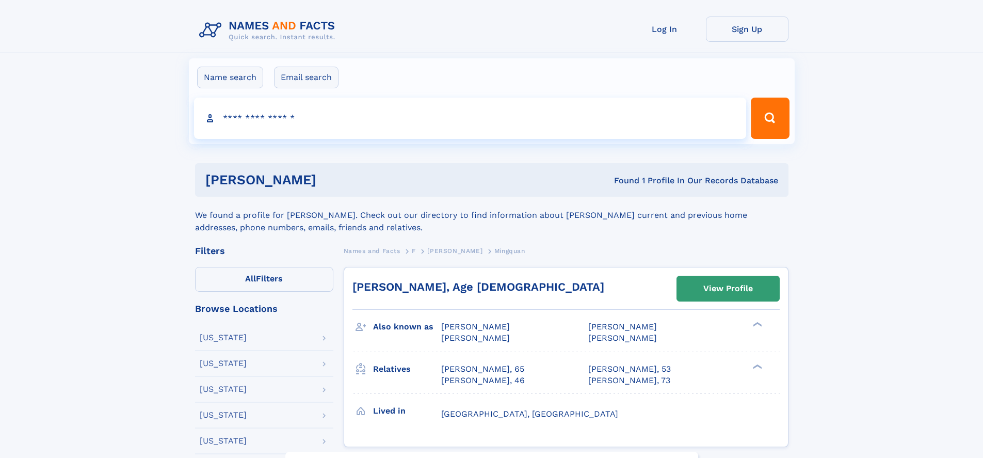 The width and height of the screenshot is (983, 458). I want to click on span: All, so click(250, 278).